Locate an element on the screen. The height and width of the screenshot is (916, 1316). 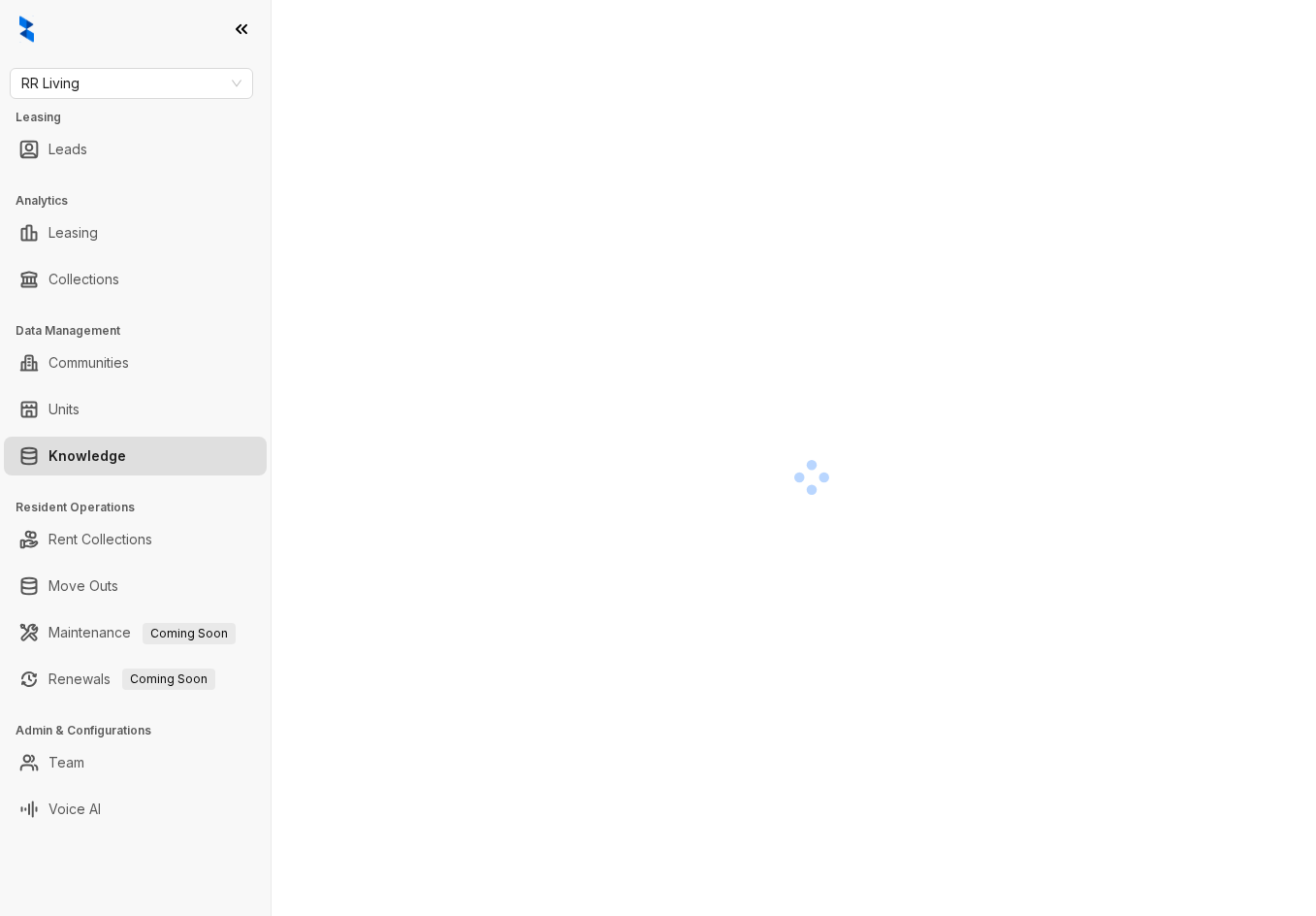
li: Units is located at coordinates (135, 409).